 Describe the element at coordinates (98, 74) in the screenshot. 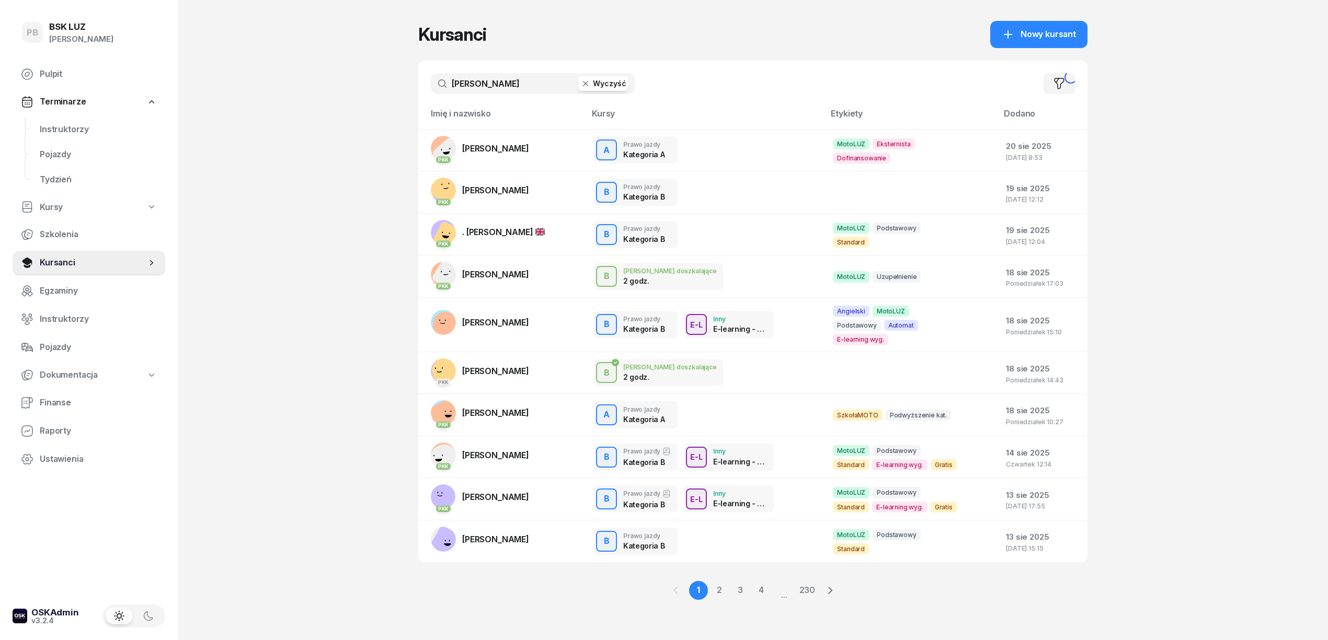

I see `span: Pulpit` at that location.